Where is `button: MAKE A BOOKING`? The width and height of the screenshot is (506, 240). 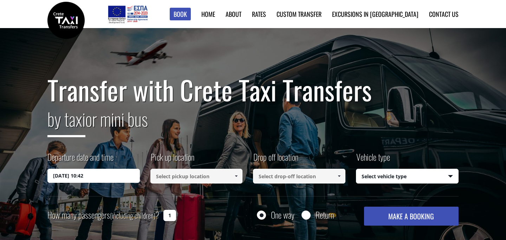
button: MAKE A BOOKING is located at coordinates (411, 216).